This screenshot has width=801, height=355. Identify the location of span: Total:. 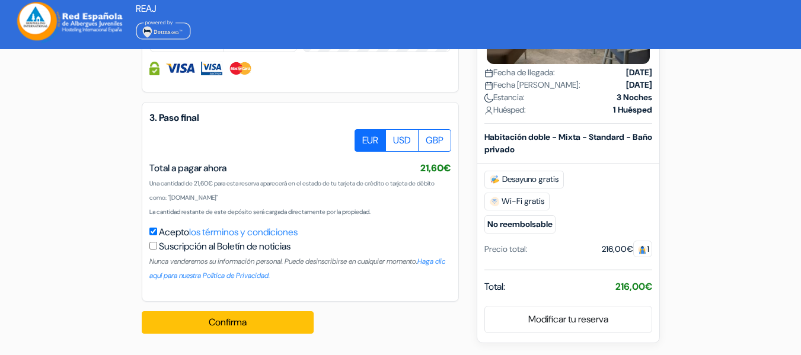
(495, 287).